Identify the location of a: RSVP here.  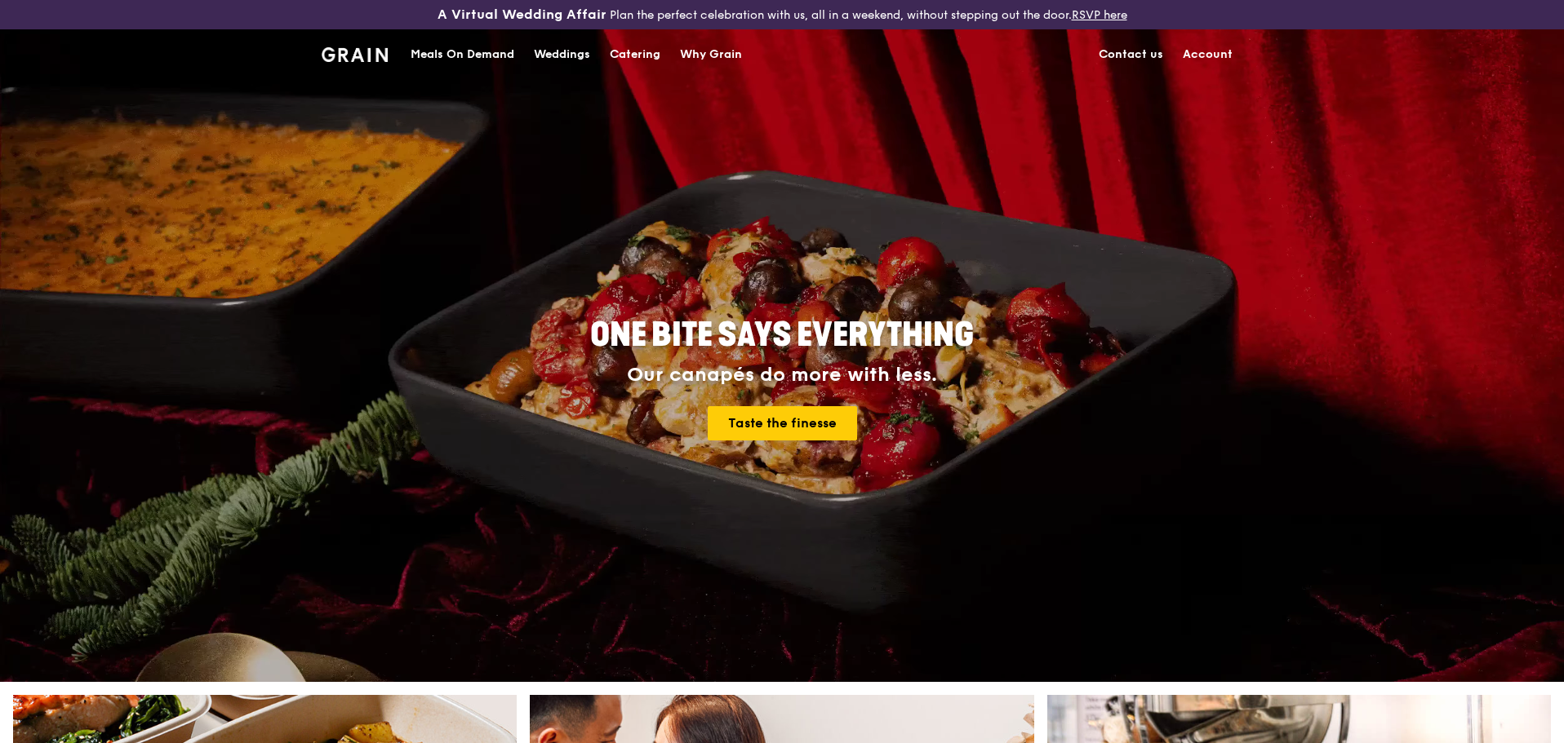
(1099, 15).